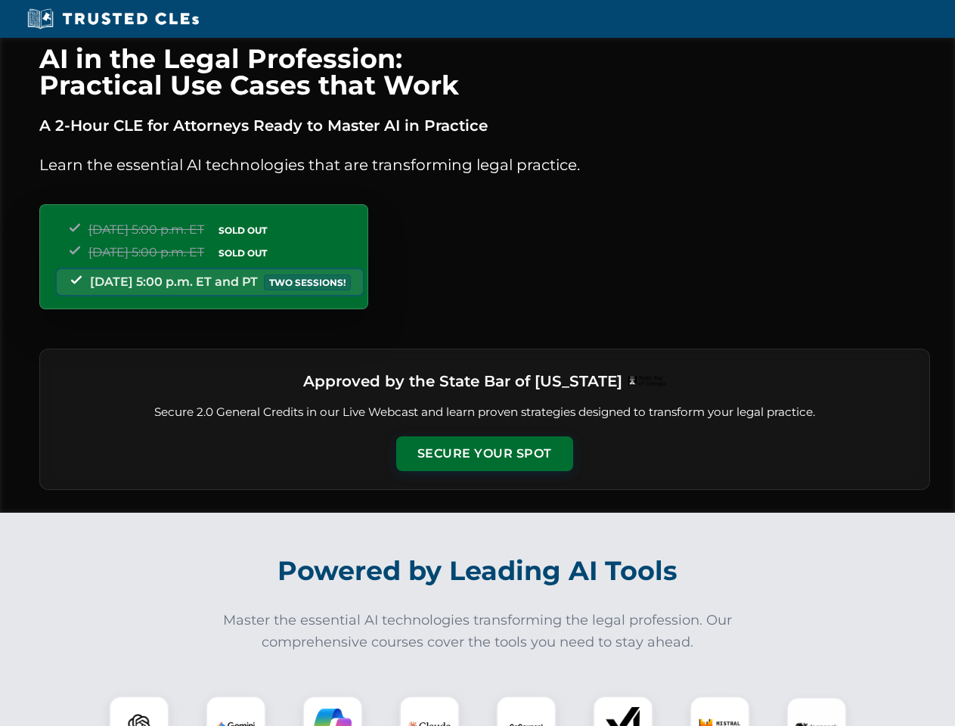 The image size is (955, 726). Describe the element at coordinates (485, 72) in the screenshot. I see `h1: AI in the Legal Profession: Practical Use Cases that Work` at that location.